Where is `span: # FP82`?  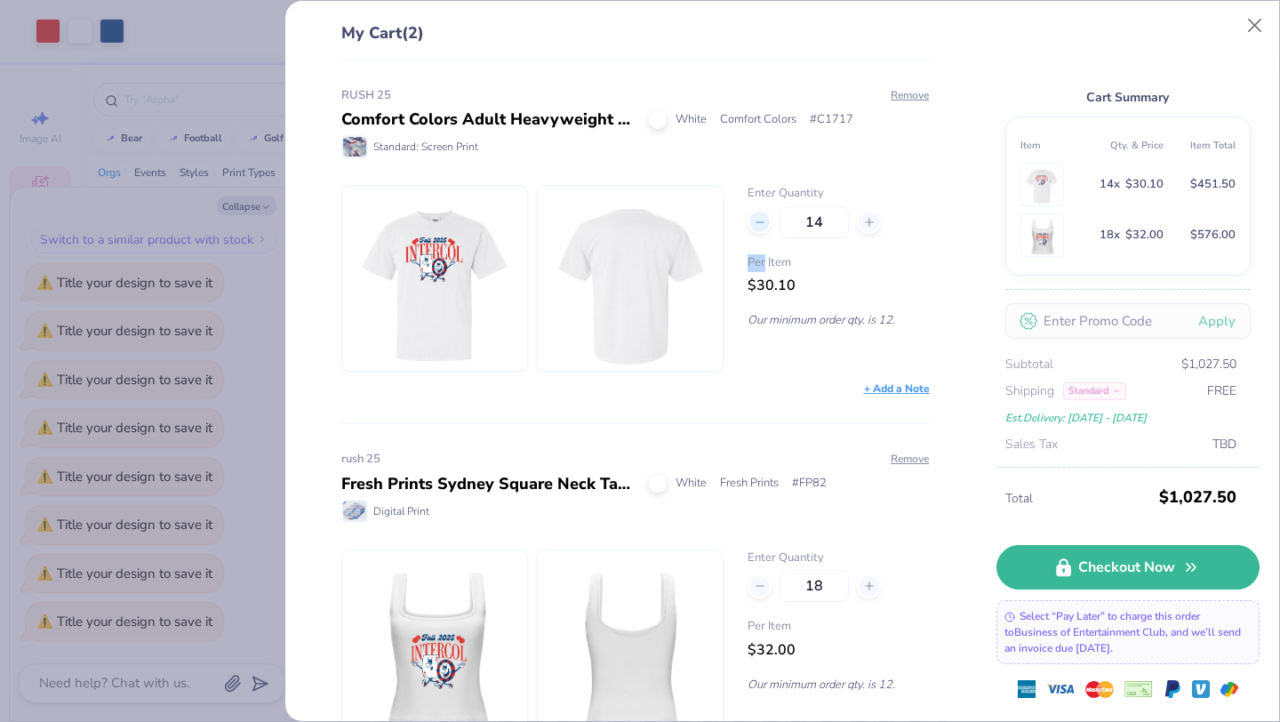
span: # FP82 is located at coordinates (809, 484).